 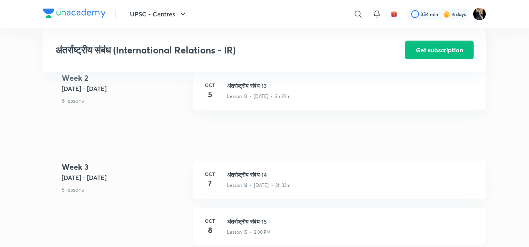 What do you see at coordinates (249, 232) in the screenshot?
I see `p: Lesson 15 • 2:30 PM` at bounding box center [249, 232].